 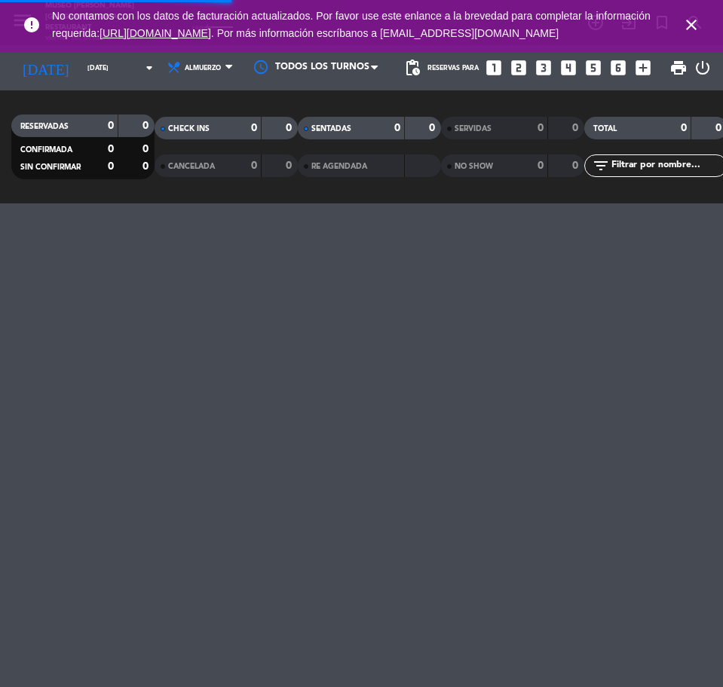 What do you see at coordinates (46, 150) in the screenshot?
I see `span: CONFIRMADA` at bounding box center [46, 150].